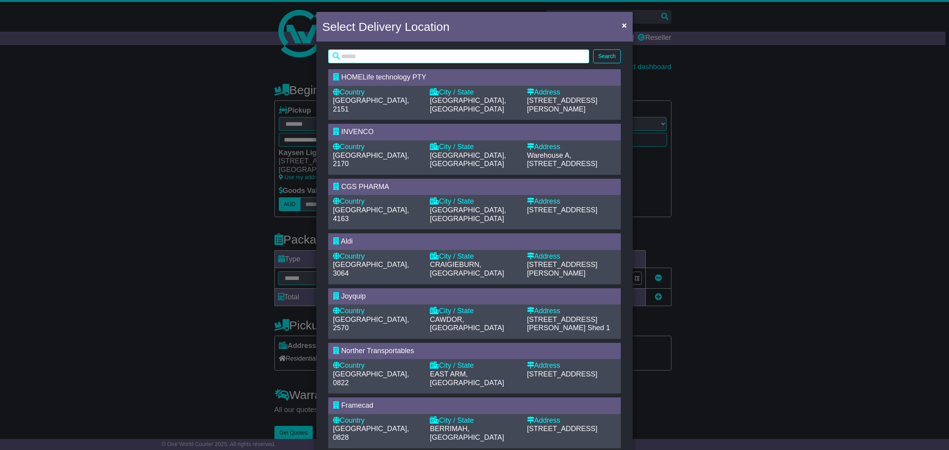 This screenshot has height=450, width=949. Describe the element at coordinates (625, 25) in the screenshot. I see `button: Close` at that location.